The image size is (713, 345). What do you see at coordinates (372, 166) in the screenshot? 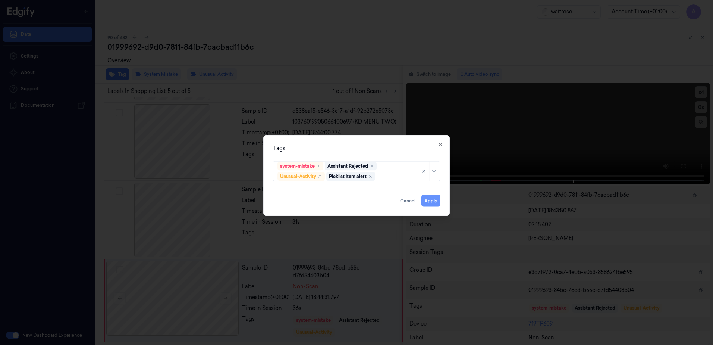
I see `div: Remove ,Assistant Rejected` at bounding box center [372, 166].